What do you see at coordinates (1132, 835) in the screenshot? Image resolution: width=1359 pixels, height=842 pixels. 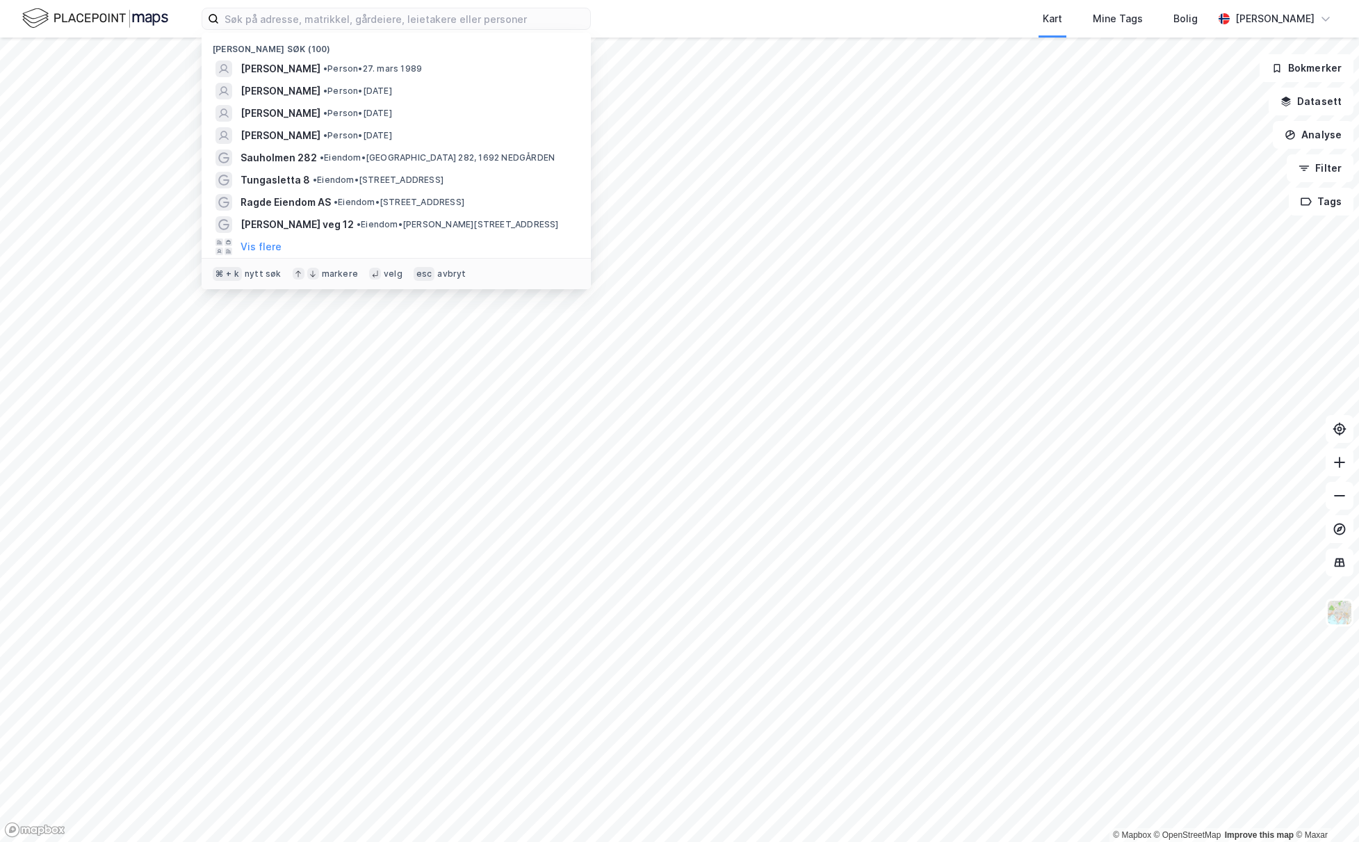 I see `a: Mapbox` at bounding box center [1132, 835].